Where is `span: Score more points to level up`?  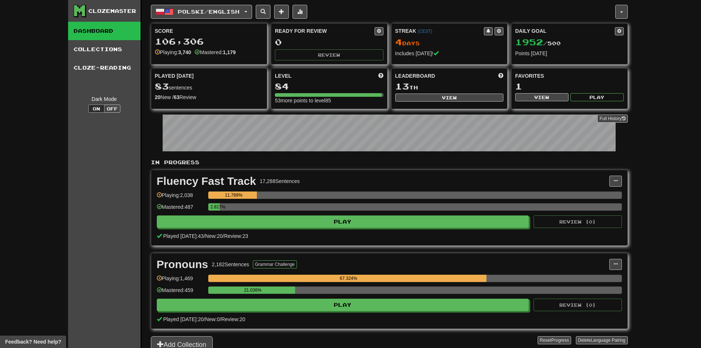
span: Score more points to level up is located at coordinates (381, 76).